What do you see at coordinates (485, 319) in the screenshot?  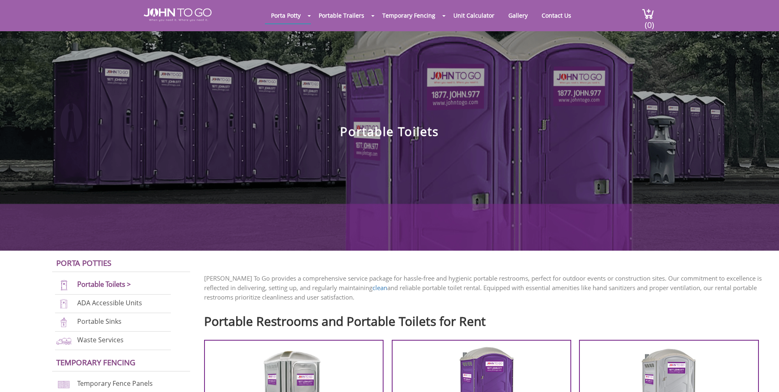 I see `h2: Portable Restrooms and Portable Toilets for Rent` at bounding box center [485, 319].